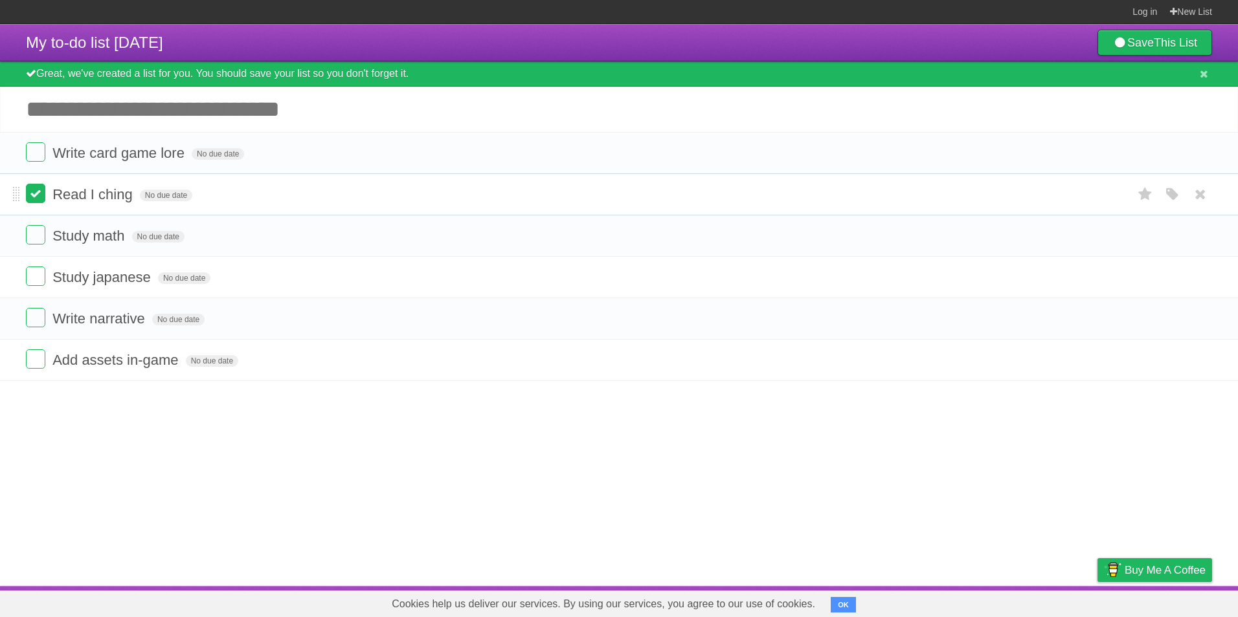  I want to click on span: Cookies help us deliver our services. By using our services, you agree to our use of cookies., so click(603, 605).